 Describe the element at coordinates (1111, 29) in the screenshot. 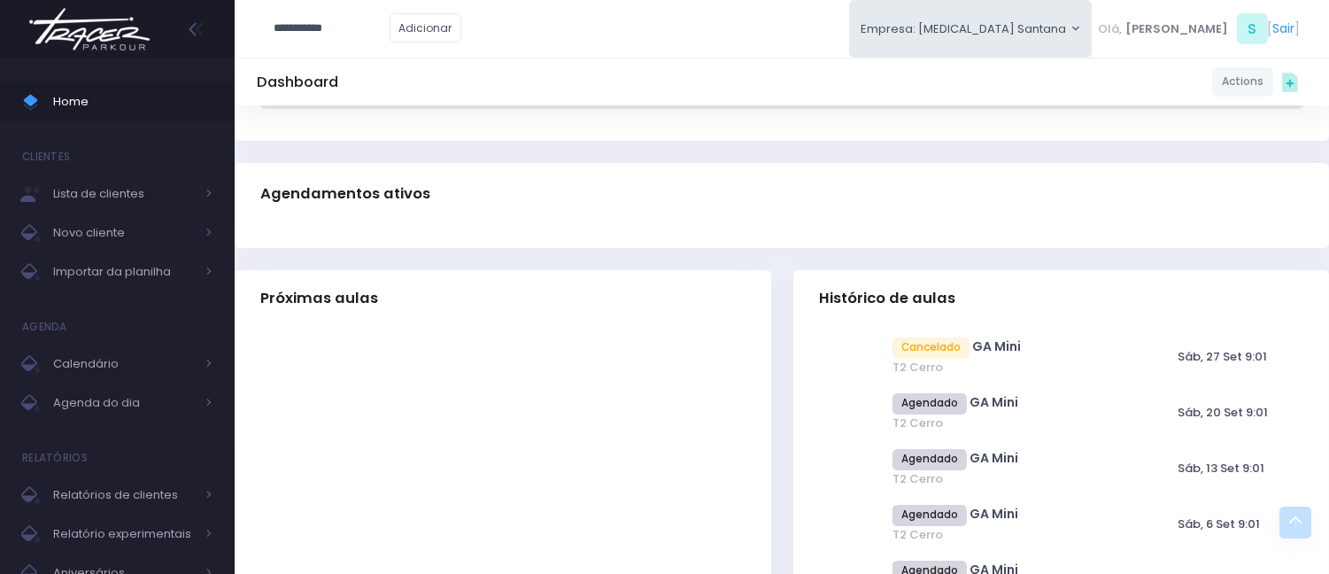

I see `span: Olá,` at that location.